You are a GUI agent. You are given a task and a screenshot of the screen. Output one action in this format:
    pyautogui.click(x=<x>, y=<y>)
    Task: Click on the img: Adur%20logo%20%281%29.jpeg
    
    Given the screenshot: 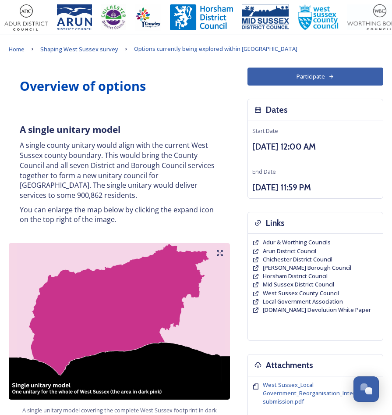 What is the action you would take?
    pyautogui.click(x=26, y=18)
    